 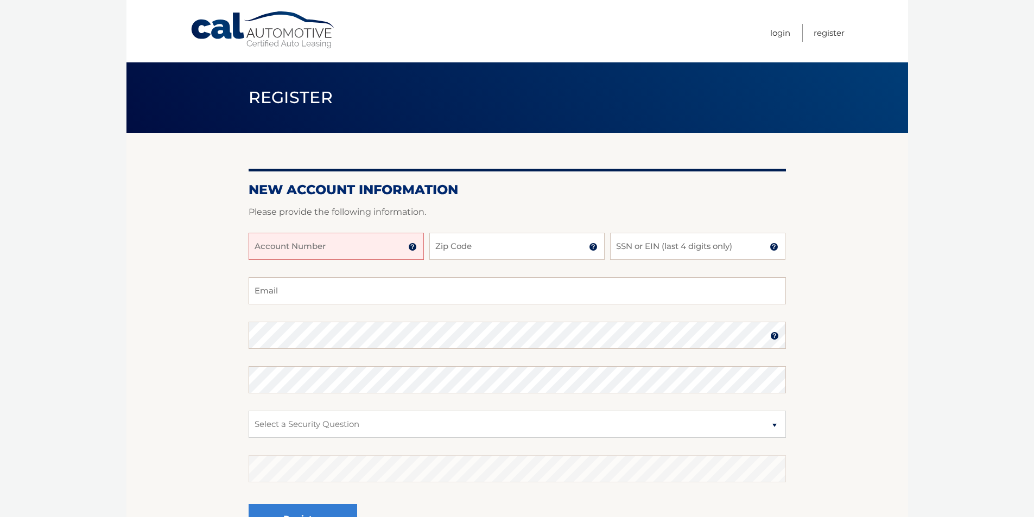 What do you see at coordinates (829, 33) in the screenshot?
I see `a: Register` at bounding box center [829, 33].